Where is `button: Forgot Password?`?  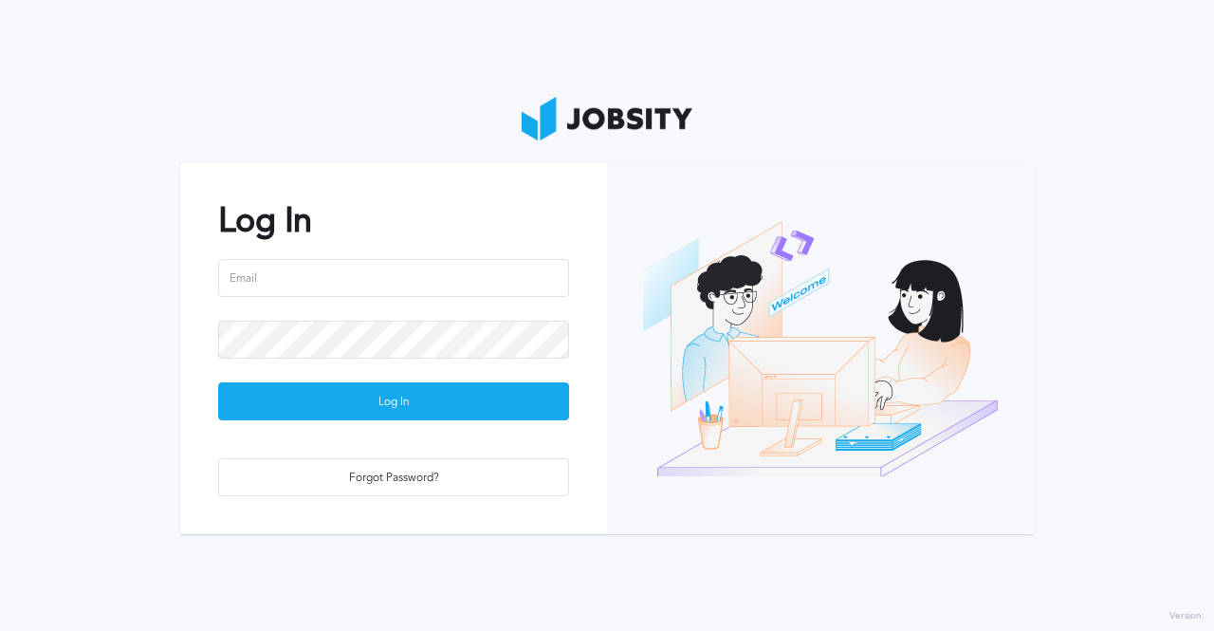 button: Forgot Password? is located at coordinates (394, 477).